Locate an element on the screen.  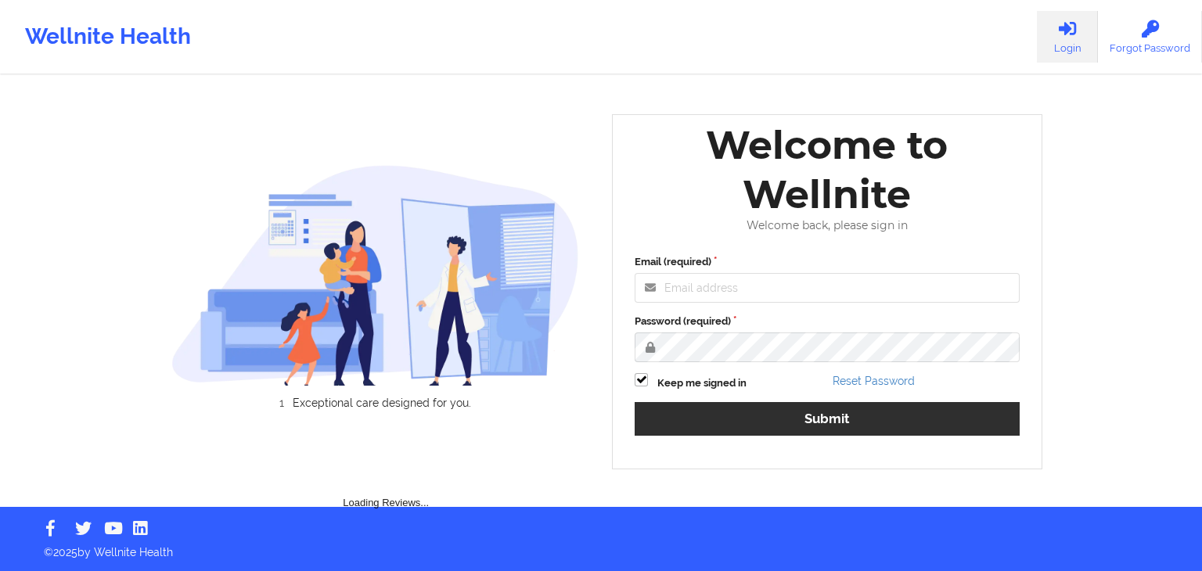
label: Password (required) is located at coordinates (827, 322).